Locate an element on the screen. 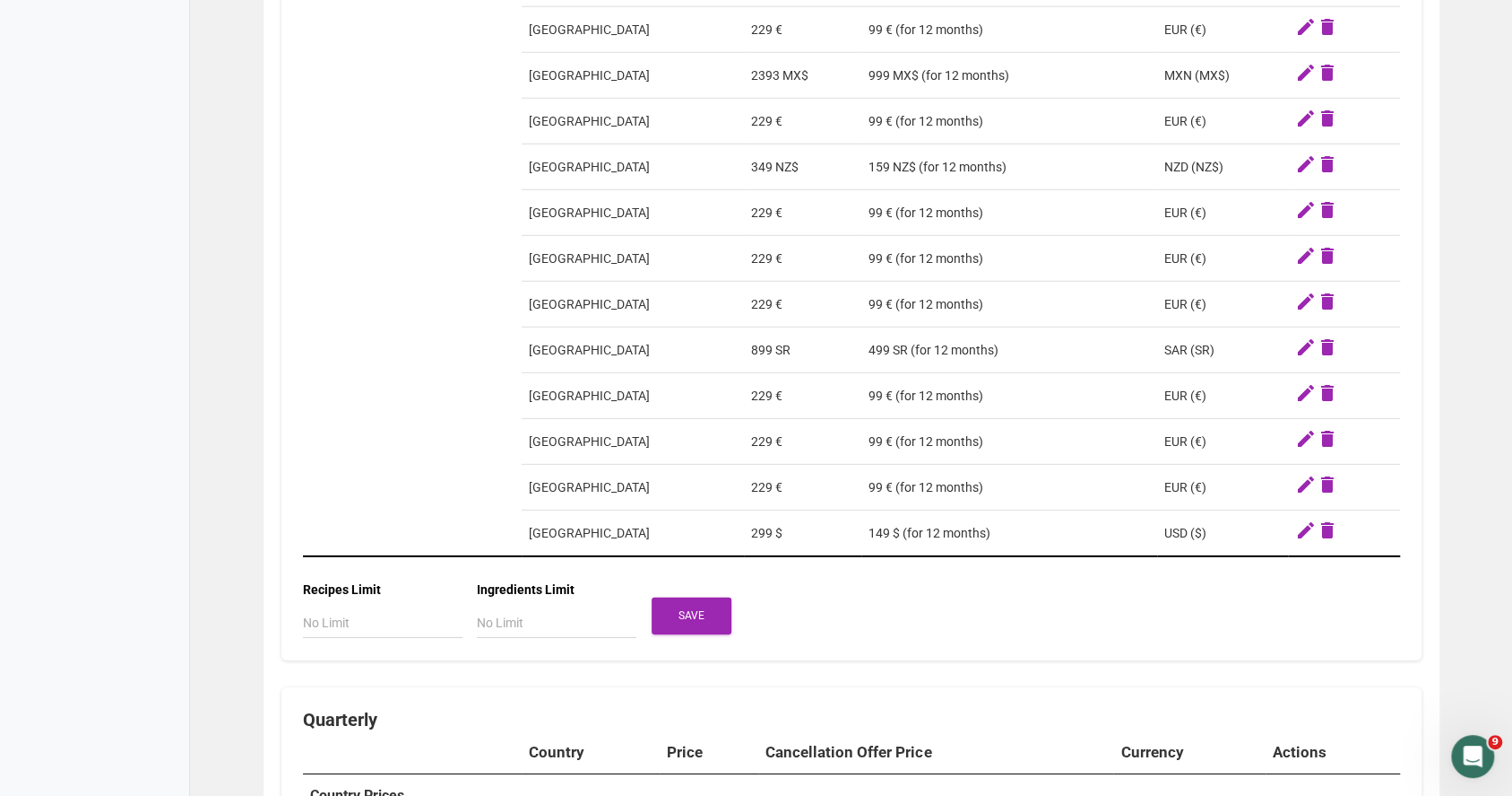  td: SAR (SR) is located at coordinates (1223, 349).